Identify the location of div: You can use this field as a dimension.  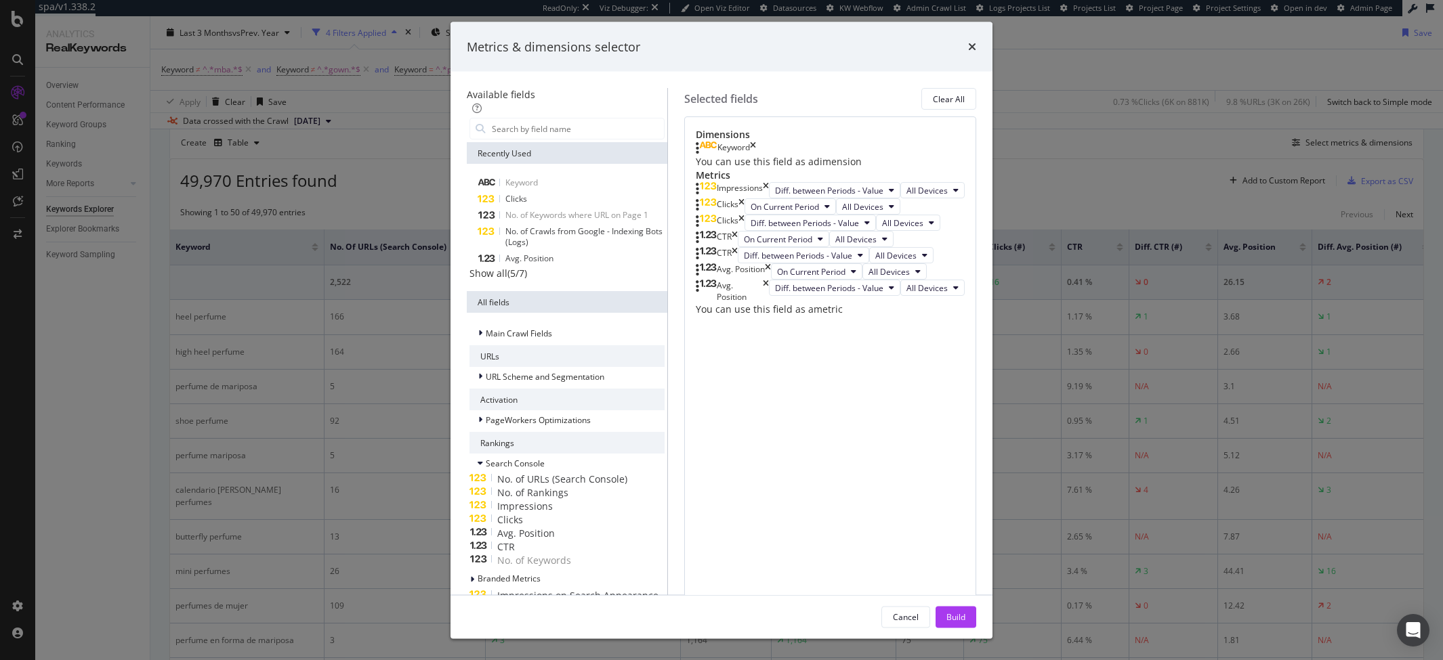
(830, 162).